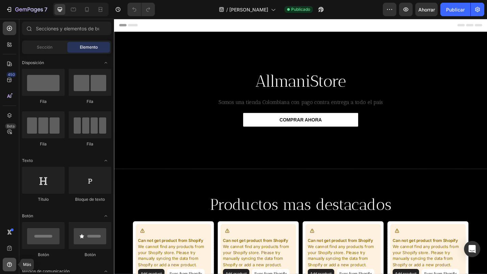 This screenshot has width=487, height=274. I want to click on button: 7, so click(26, 9).